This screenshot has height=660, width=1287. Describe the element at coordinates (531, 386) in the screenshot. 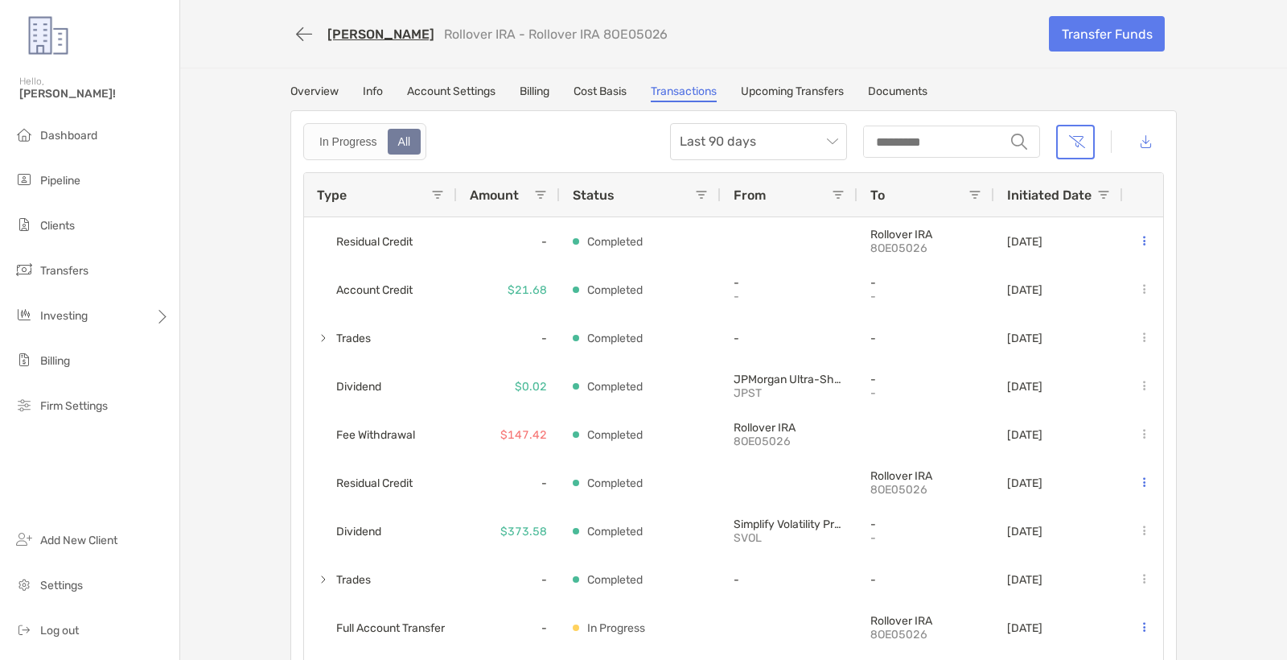

I see `p: $0.02` at that location.